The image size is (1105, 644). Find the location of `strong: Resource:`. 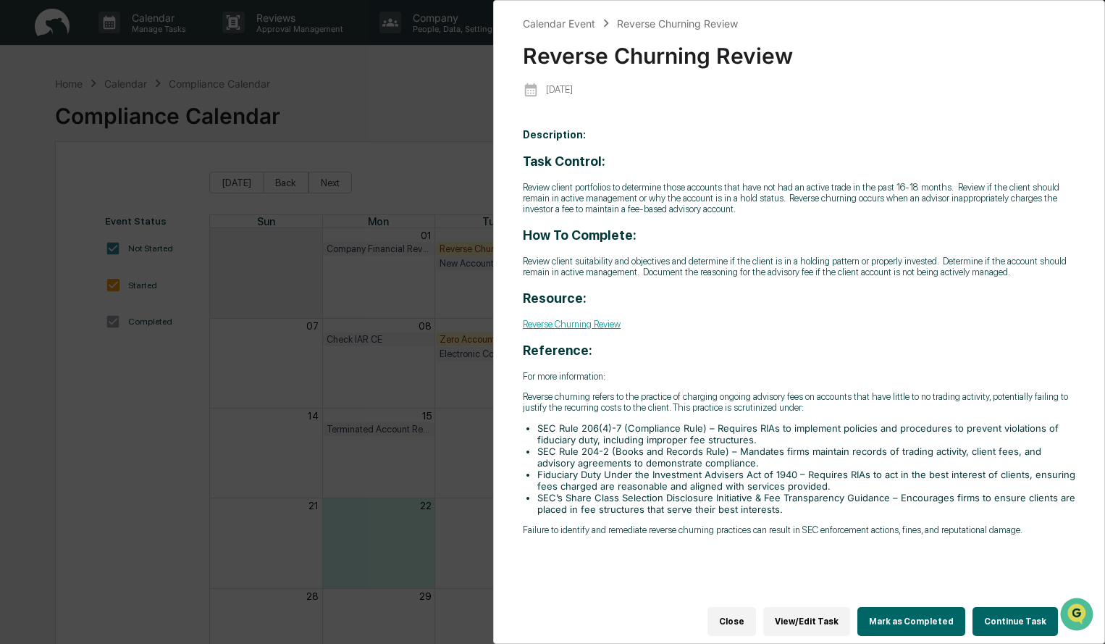

strong: Resource: is located at coordinates (555, 298).